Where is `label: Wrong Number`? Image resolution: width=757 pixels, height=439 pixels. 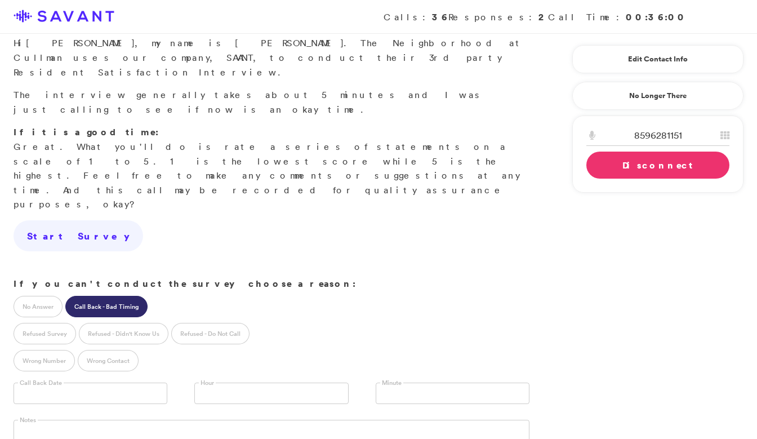 label: Wrong Number is located at coordinates (44, 361).